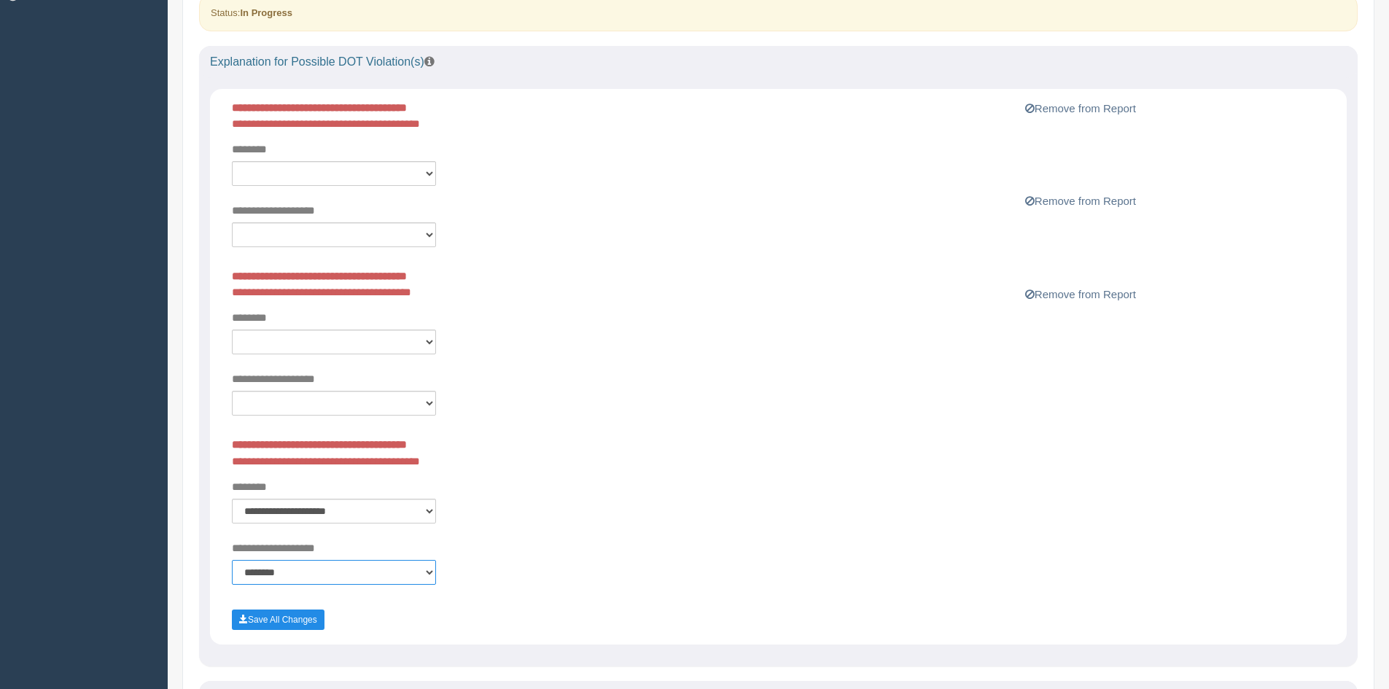 Image resolution: width=1389 pixels, height=689 pixels. What do you see at coordinates (278, 620) in the screenshot?
I see `button: Save` at bounding box center [278, 620].